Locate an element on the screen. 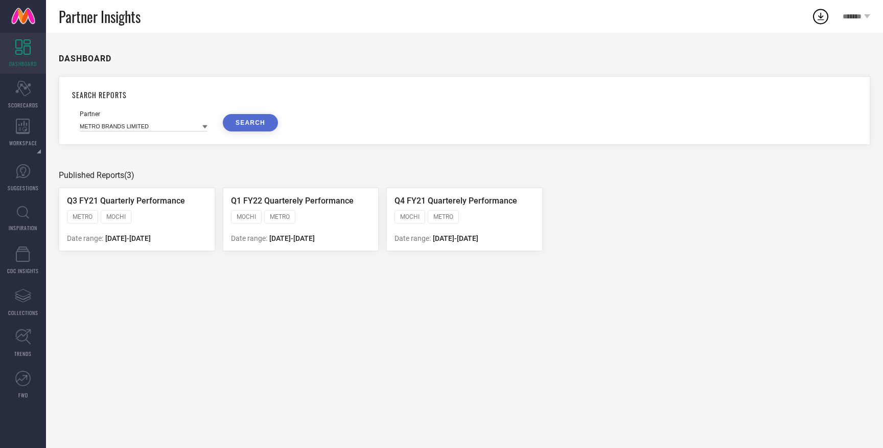 This screenshot has width=883, height=448. span: SUGGESTIONS is located at coordinates (23, 187).